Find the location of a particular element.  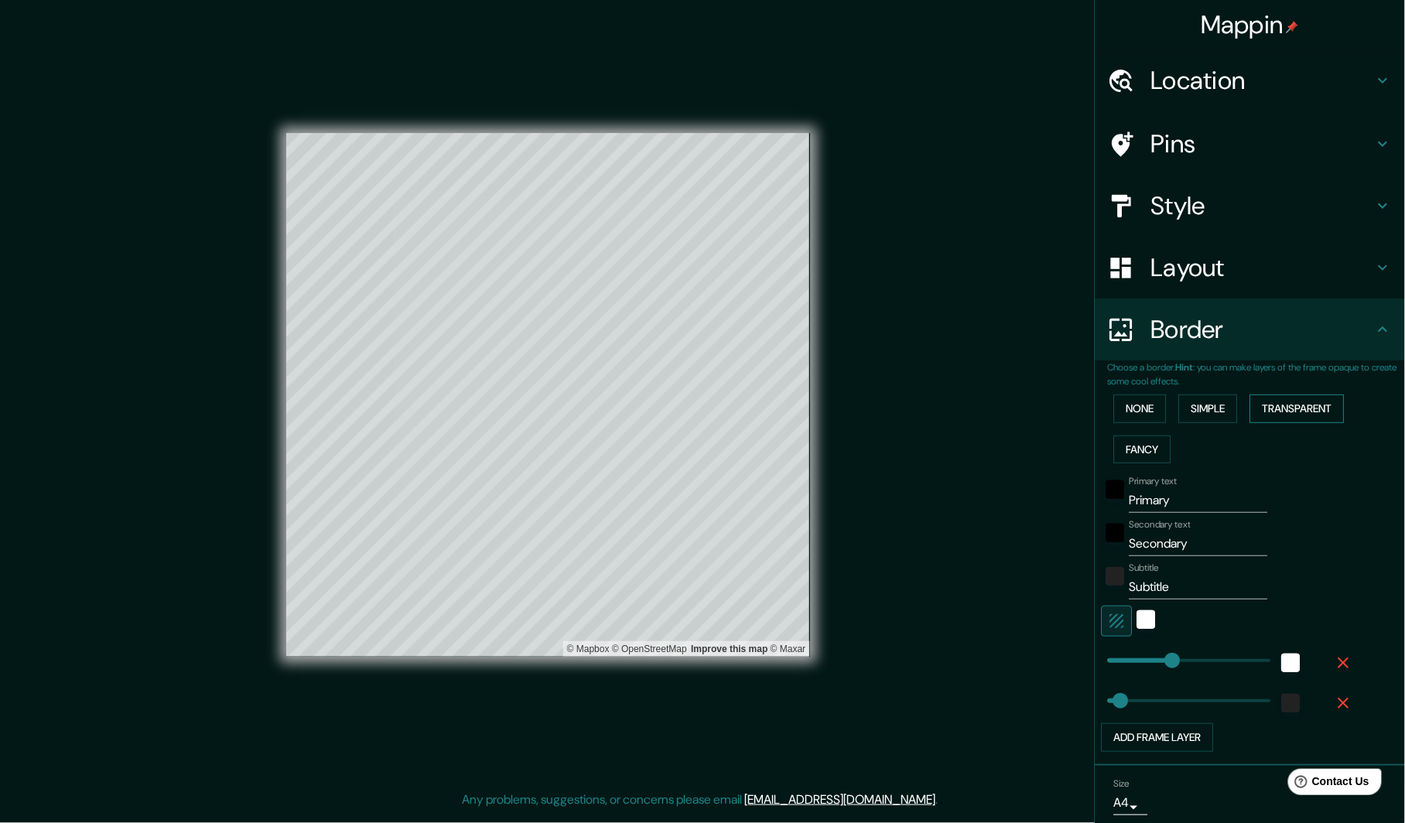

button: Fancy is located at coordinates (1143, 450).